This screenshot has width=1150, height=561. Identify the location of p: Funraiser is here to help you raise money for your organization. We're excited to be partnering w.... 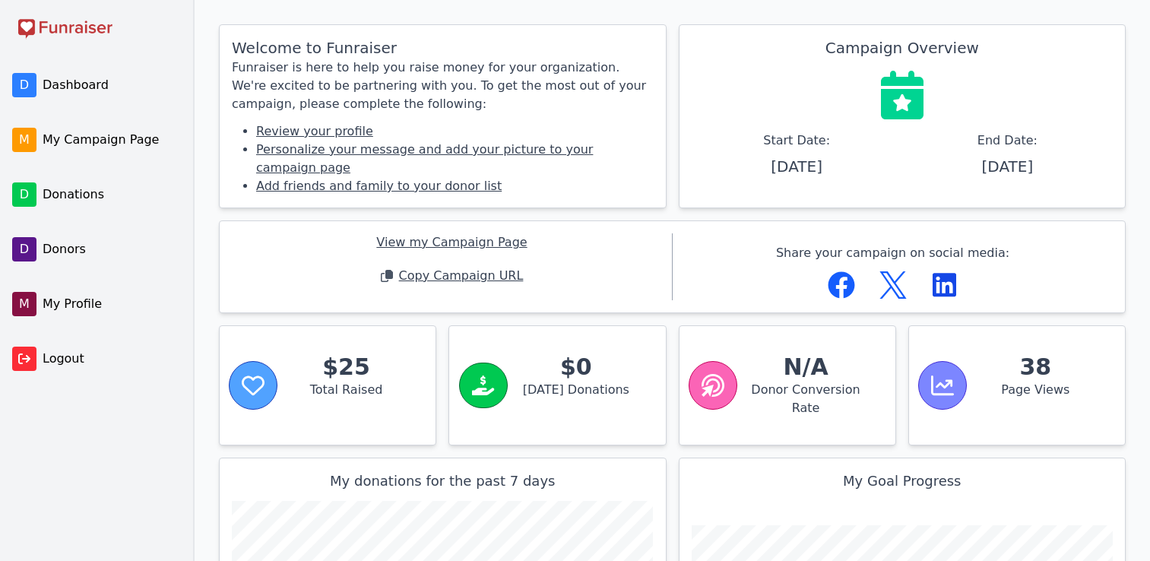
(443, 86).